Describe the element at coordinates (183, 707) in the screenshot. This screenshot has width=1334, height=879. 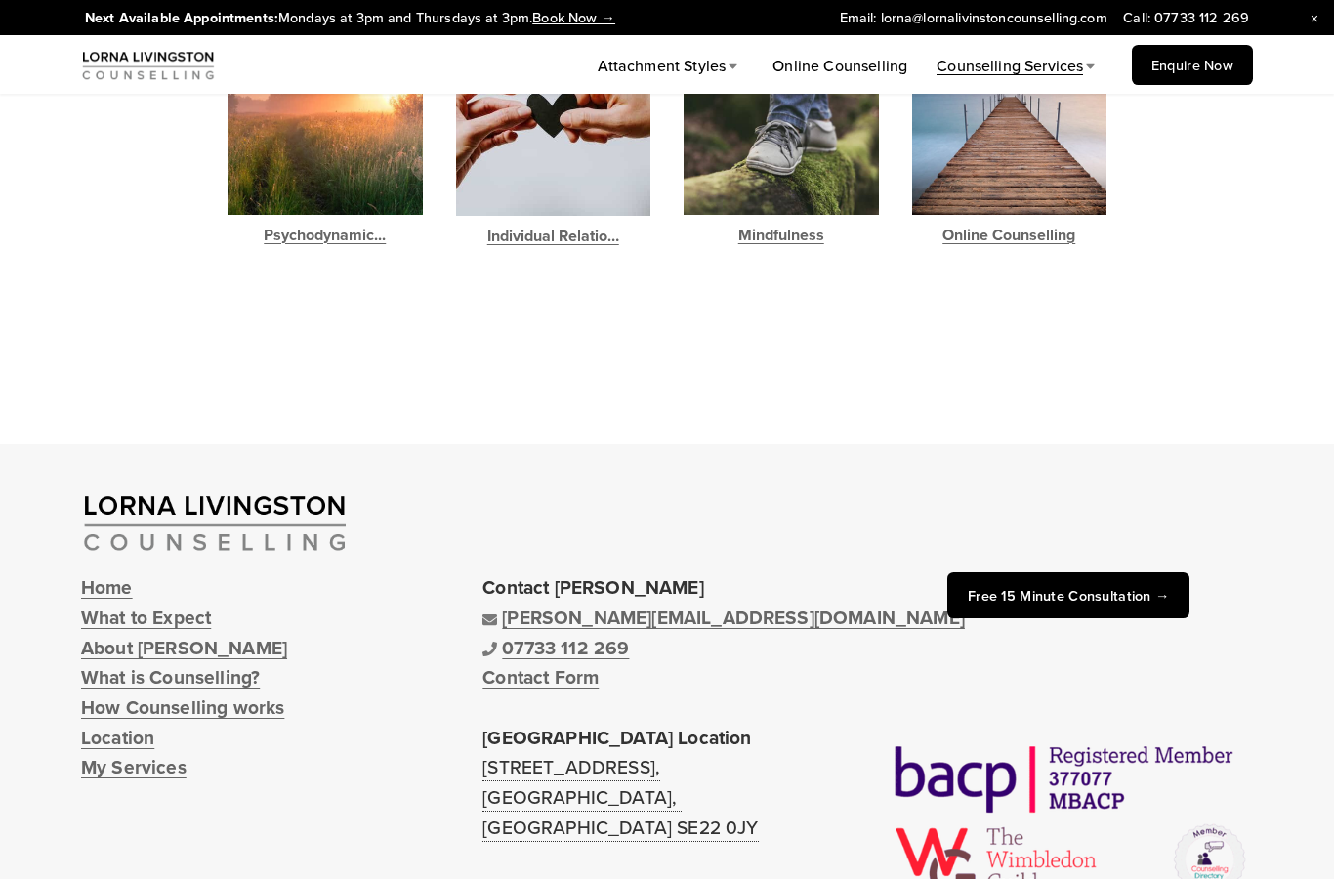
I see `a: How Counselling works` at that location.